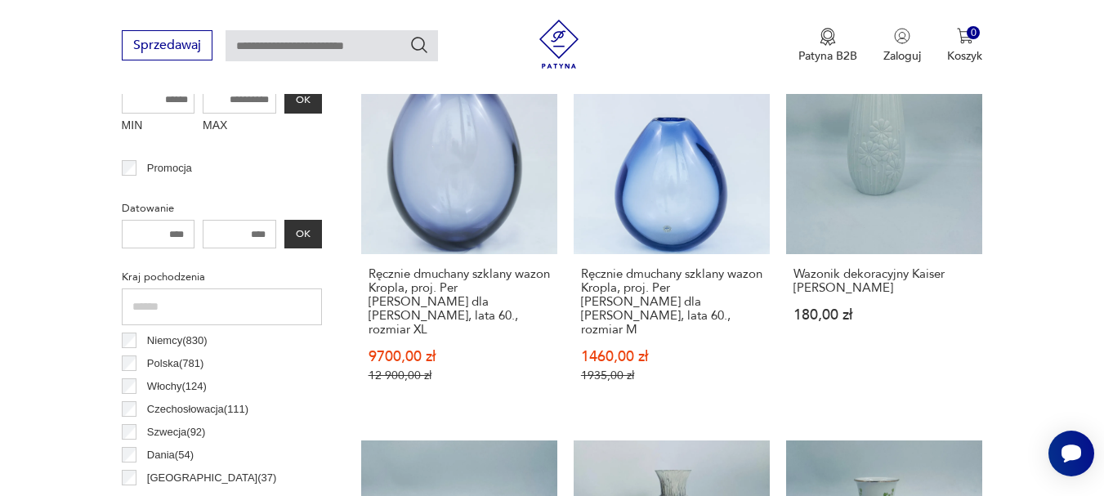 The width and height of the screenshot is (1104, 496). What do you see at coordinates (459, 356) in the screenshot?
I see `p: 9700,00 zł` at bounding box center [459, 356].